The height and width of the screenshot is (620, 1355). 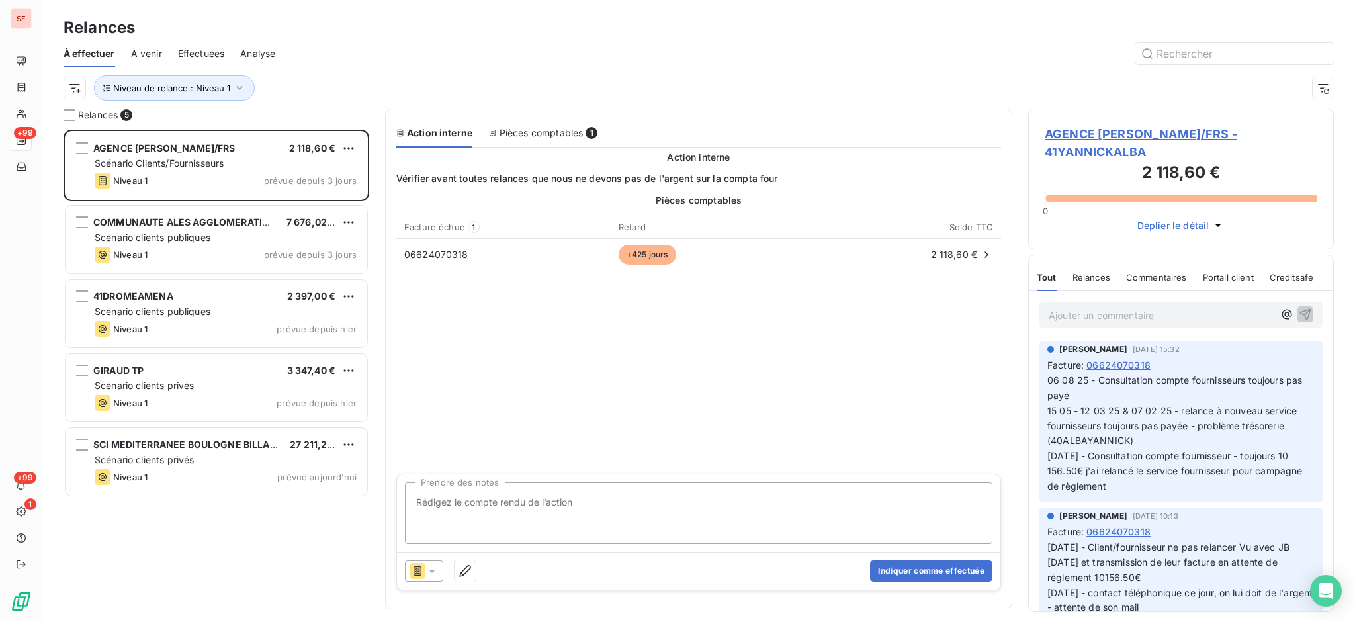 What do you see at coordinates (1291, 277) in the screenshot?
I see `span: Creditsafe` at bounding box center [1291, 277].